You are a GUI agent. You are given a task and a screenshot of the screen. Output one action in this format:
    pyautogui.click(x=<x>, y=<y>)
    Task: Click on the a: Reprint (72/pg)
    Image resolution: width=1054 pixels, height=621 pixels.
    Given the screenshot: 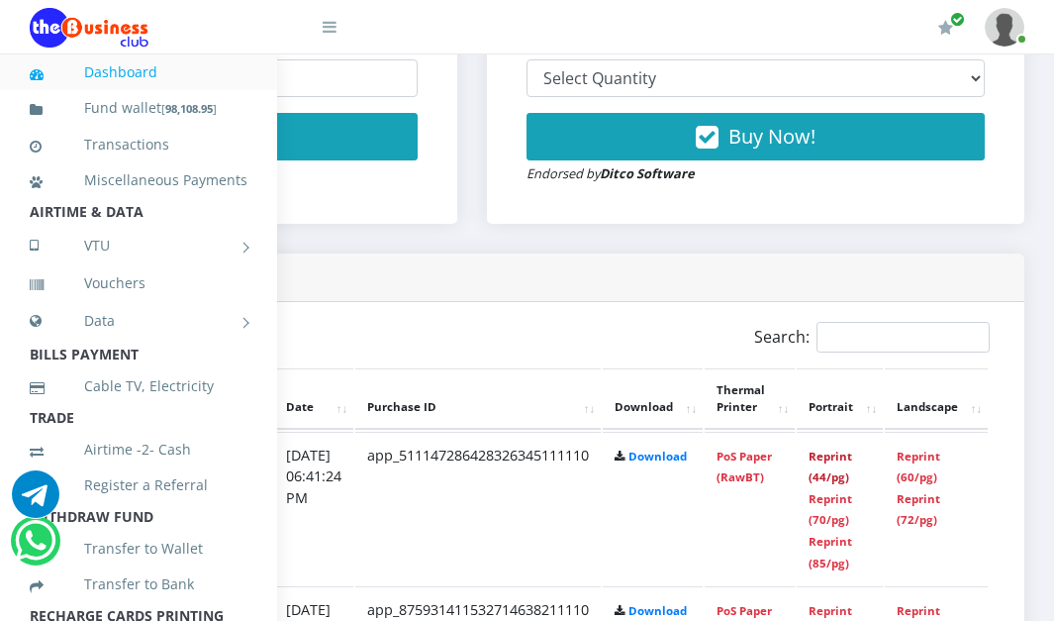 What is the action you would take?
    pyautogui.click(x=919, y=509)
    